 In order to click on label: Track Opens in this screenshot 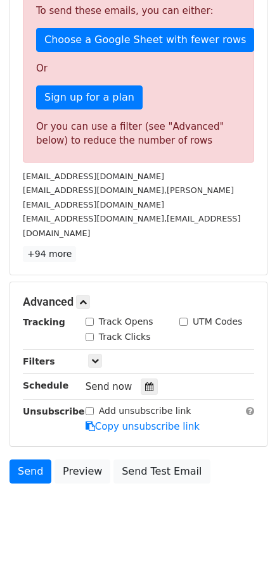, I will do `click(126, 322)`.